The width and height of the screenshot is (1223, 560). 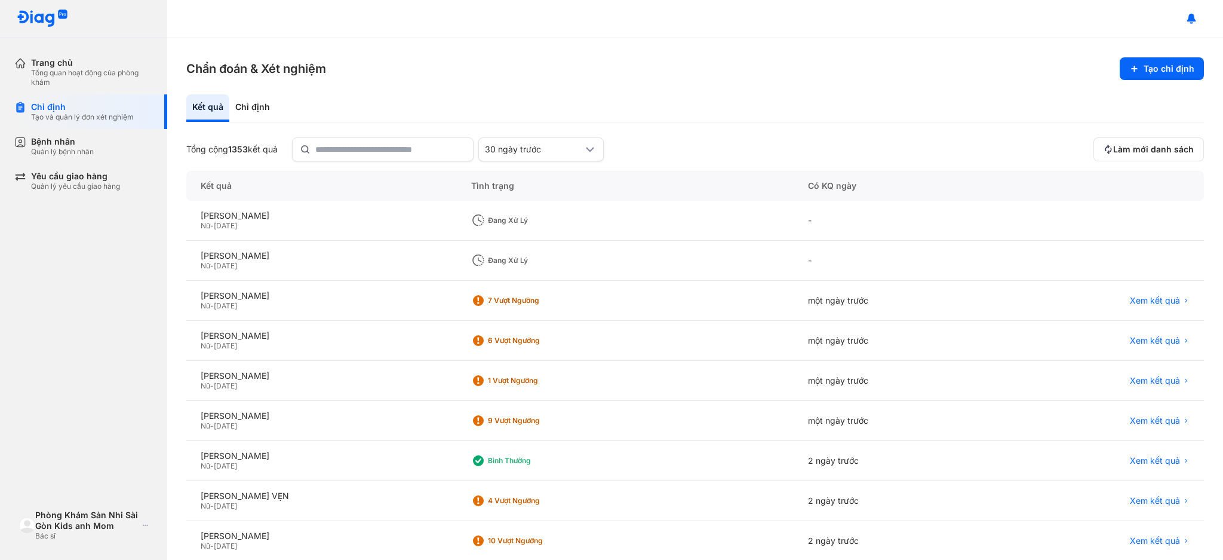 I want to click on h3: Chẩn đoán & Xét nghiệm, so click(x=256, y=69).